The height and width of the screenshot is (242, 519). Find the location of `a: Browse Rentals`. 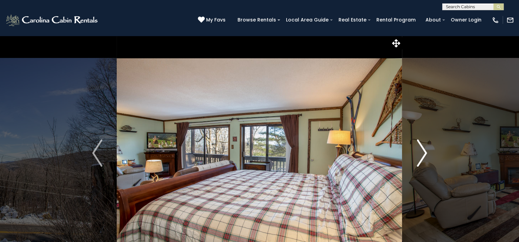

a: Browse Rentals is located at coordinates (257, 20).